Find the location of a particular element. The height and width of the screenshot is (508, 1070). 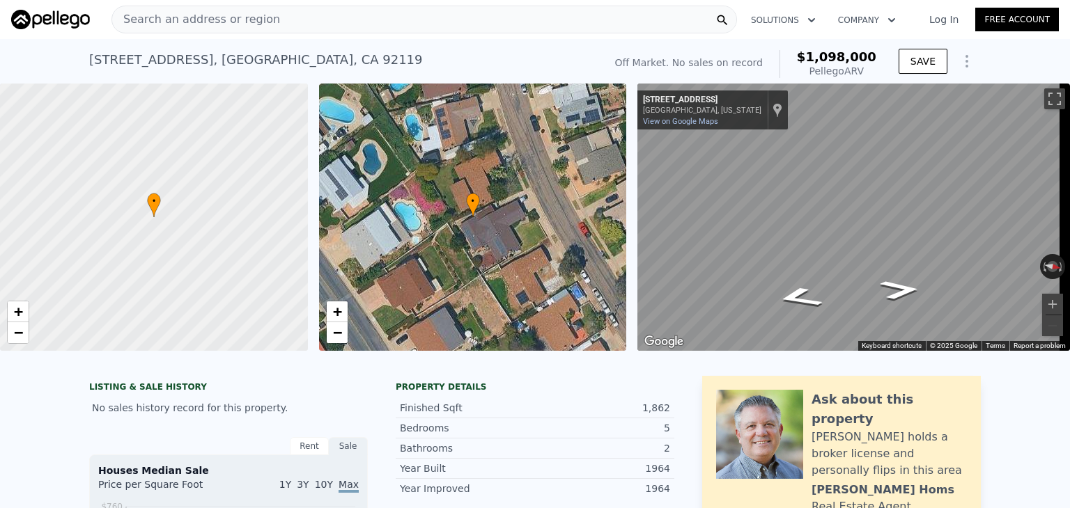

div: Price per Square Foot is located at coordinates (163, 489).